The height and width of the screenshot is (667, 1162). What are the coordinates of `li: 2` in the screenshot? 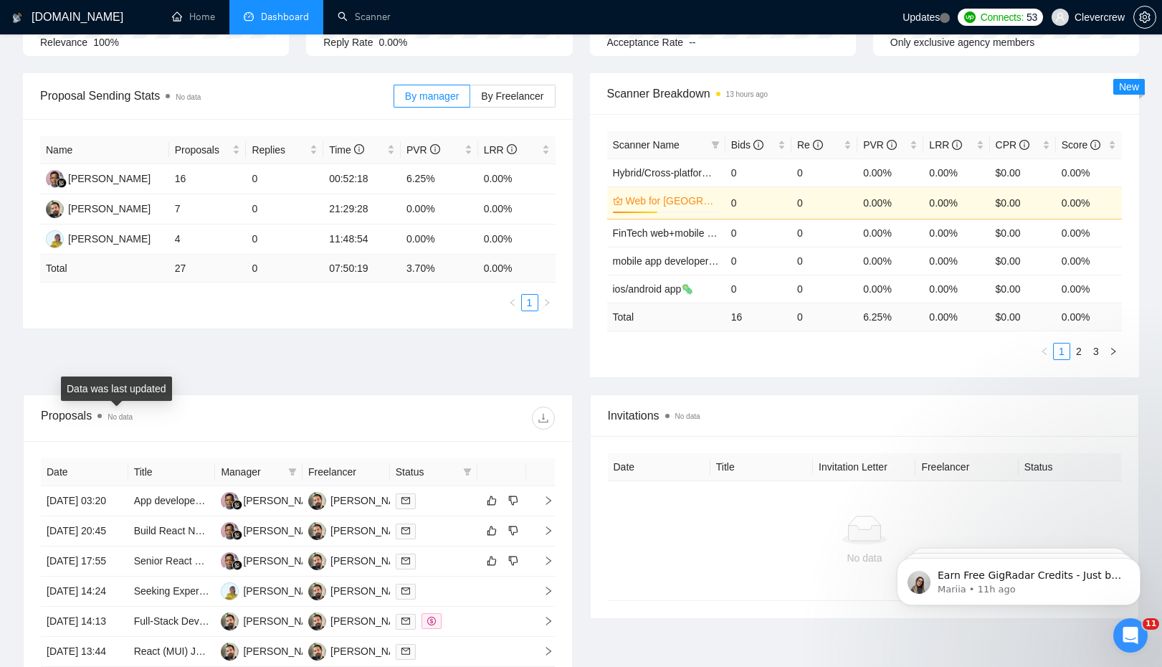 It's located at (1079, 351).